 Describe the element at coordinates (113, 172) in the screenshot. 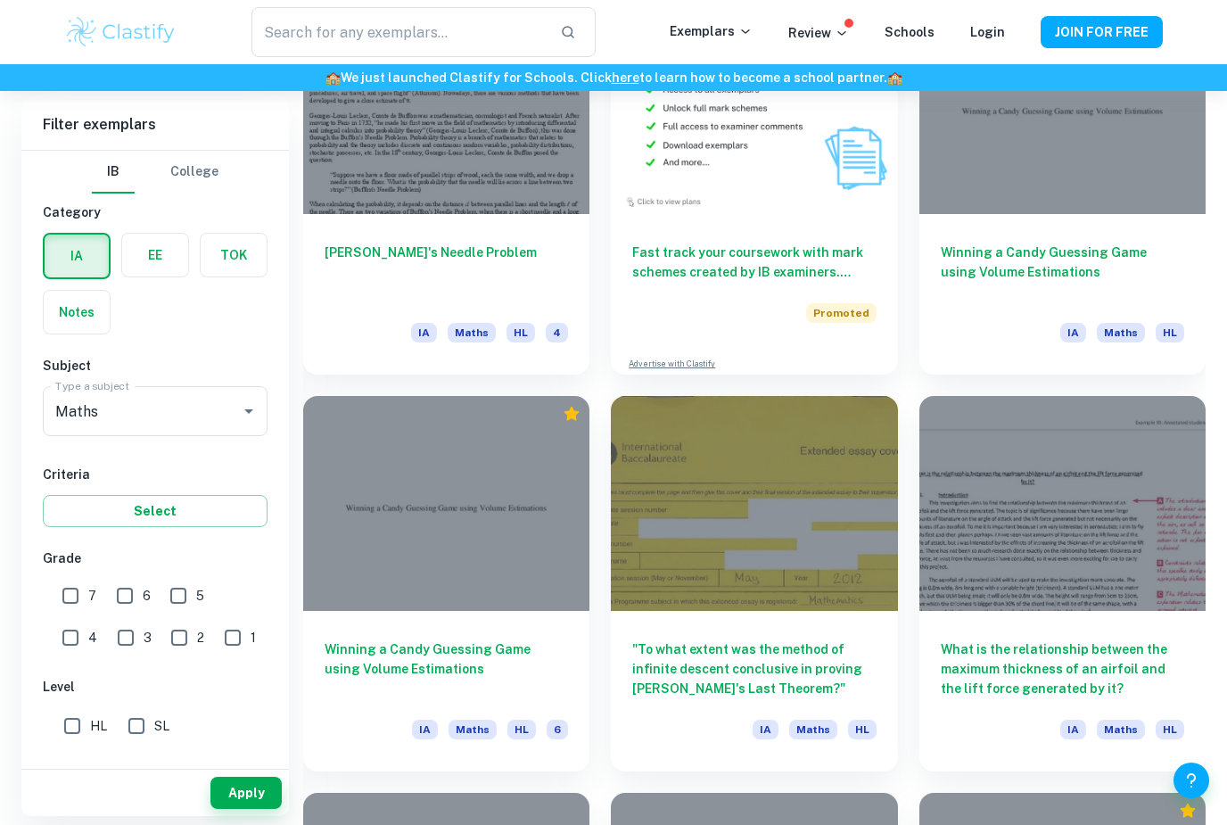

I see `button: IB` at that location.